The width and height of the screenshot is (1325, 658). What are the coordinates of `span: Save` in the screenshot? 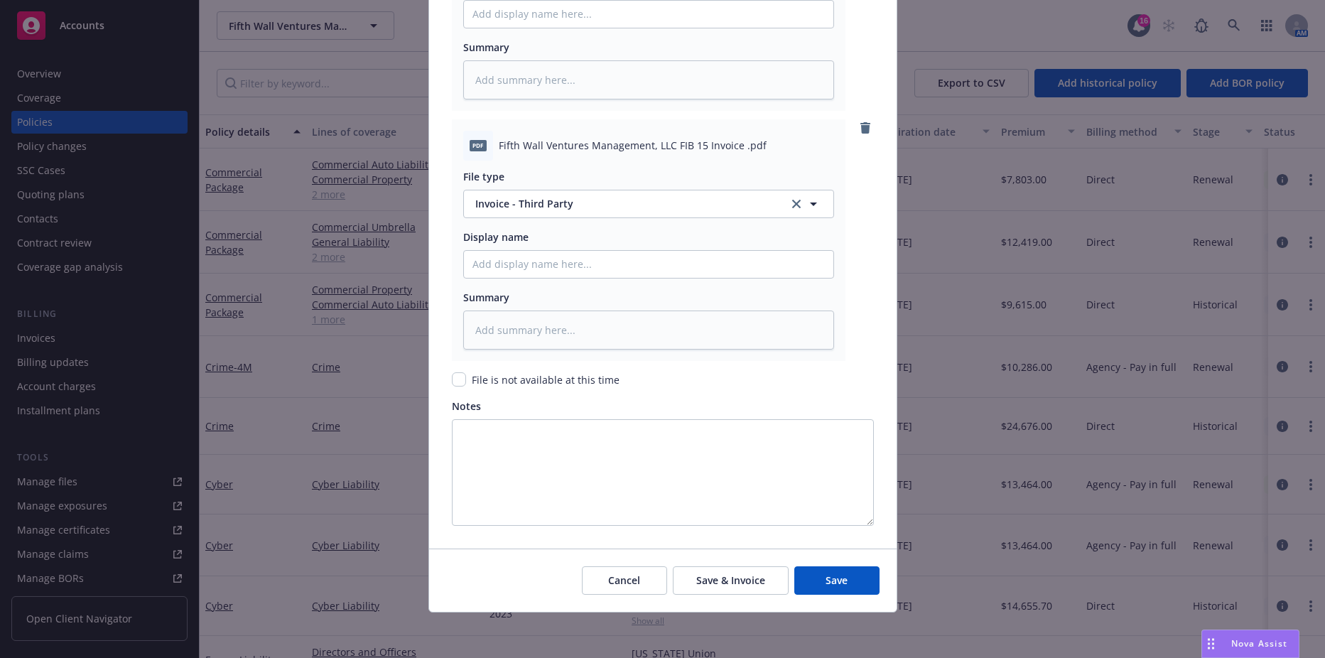 It's located at (836, 580).